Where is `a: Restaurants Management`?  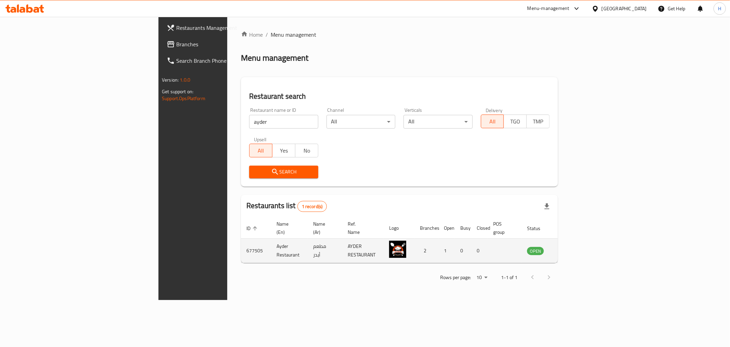 a: Restaurants Management is located at coordinates (221, 28).